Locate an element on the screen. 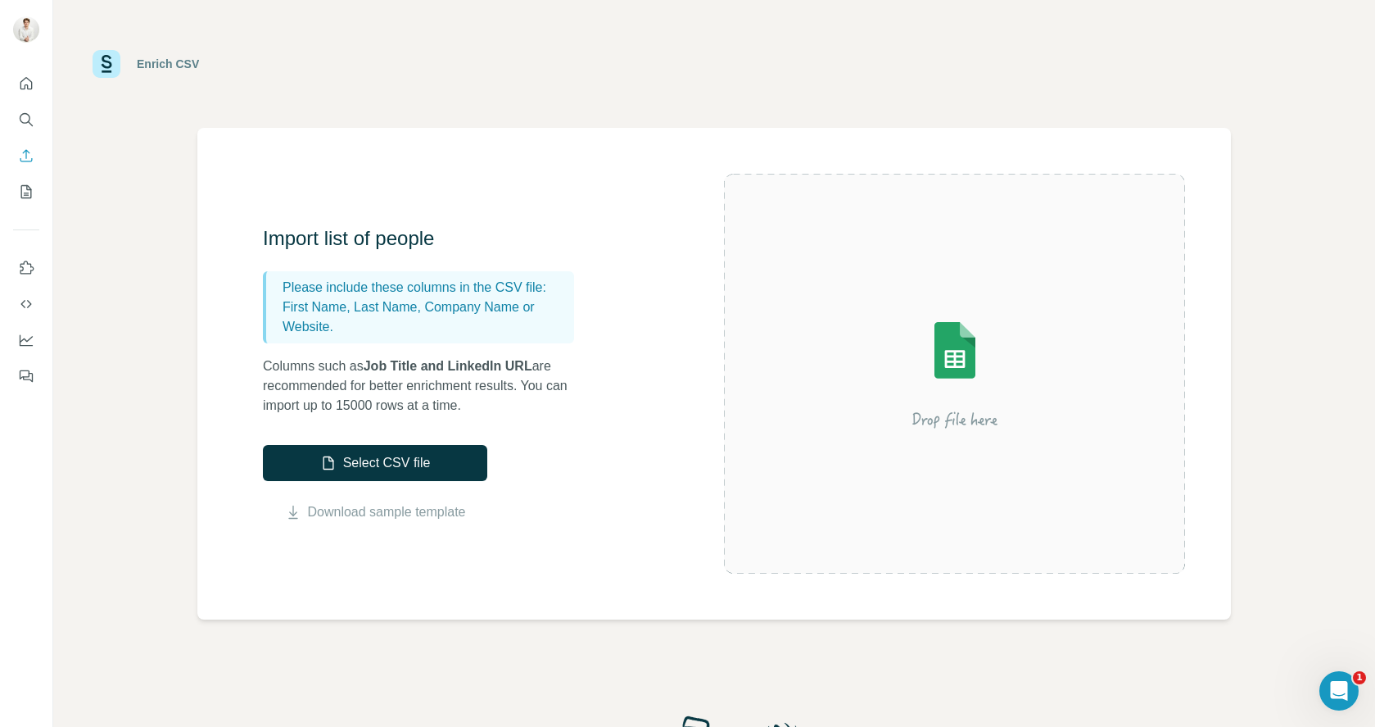 The height and width of the screenshot is (727, 1375). p: Please include these columns in the CSV file: is located at coordinates (425, 288).